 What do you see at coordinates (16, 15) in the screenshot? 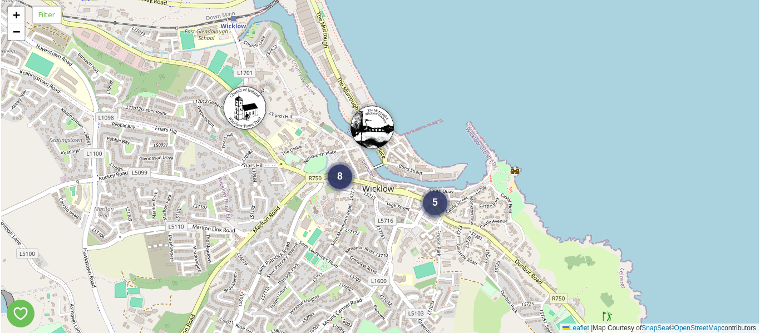
I see `a: Zoom in` at bounding box center [16, 15].